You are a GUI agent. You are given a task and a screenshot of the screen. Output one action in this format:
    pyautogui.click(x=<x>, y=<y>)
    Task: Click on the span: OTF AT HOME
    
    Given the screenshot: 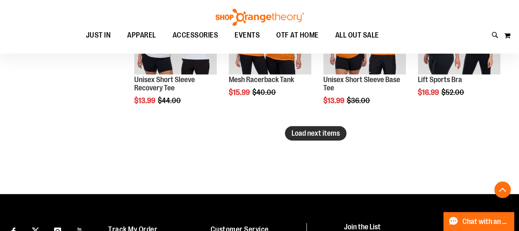 What is the action you would take?
    pyautogui.click(x=298, y=35)
    